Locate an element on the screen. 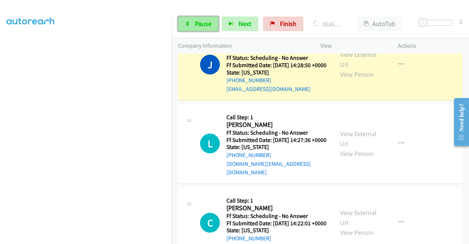  span: Pause is located at coordinates (203, 23).